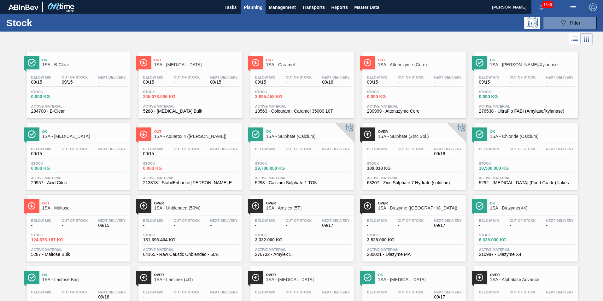 Image resolution: width=603 pixels, height=301 pixels. I want to click on span: 5287 - Maltose Bulk, so click(79, 254).